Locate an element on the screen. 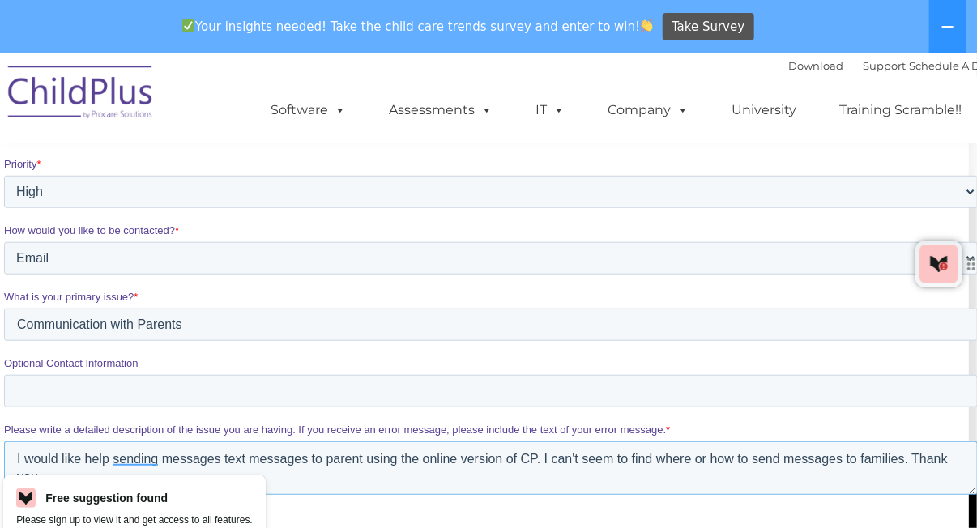 Image resolution: width=977 pixels, height=528 pixels. div: Free suggestion found is located at coordinates (106, 498).